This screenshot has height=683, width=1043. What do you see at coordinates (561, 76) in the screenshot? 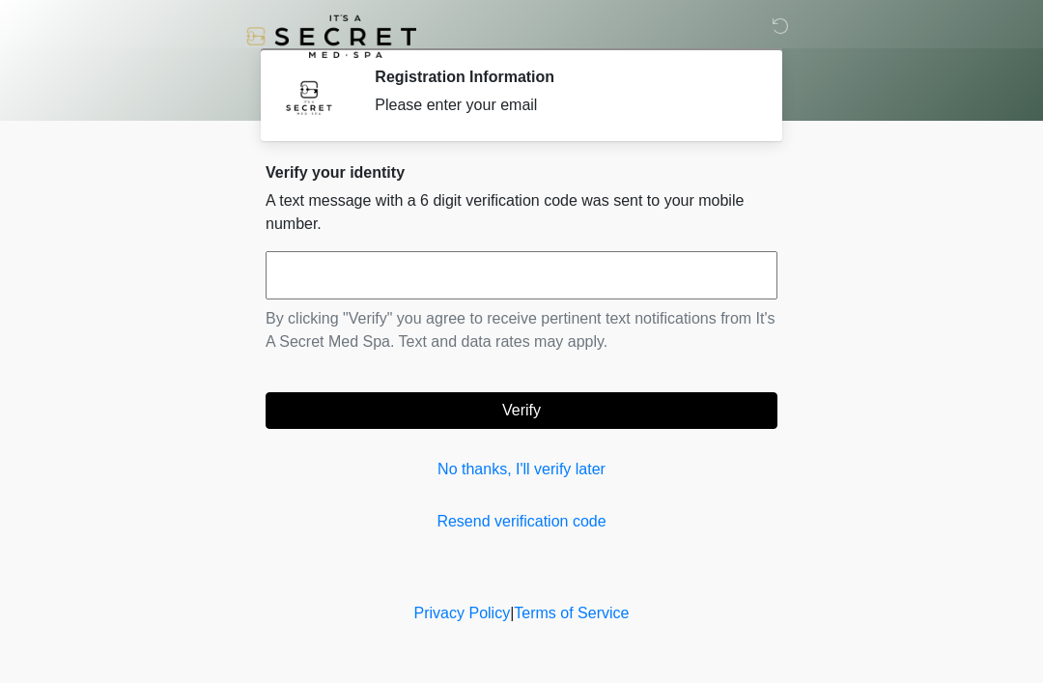
I see `h2: Registration Information` at bounding box center [561, 76].